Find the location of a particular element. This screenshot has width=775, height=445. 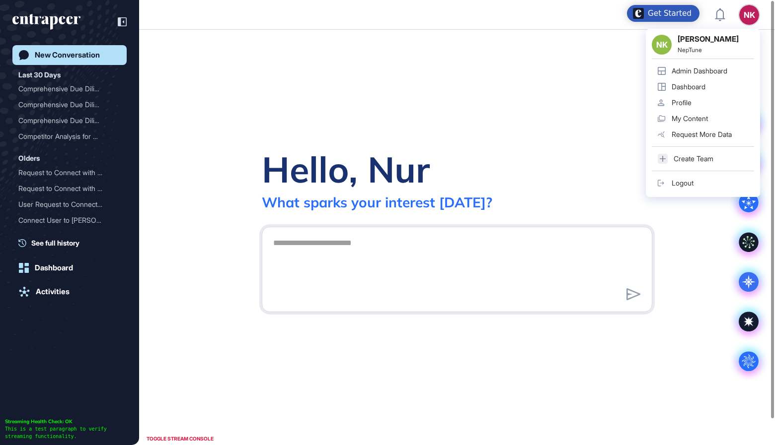

div: User Request to Connect with Reese is located at coordinates (70, 205).